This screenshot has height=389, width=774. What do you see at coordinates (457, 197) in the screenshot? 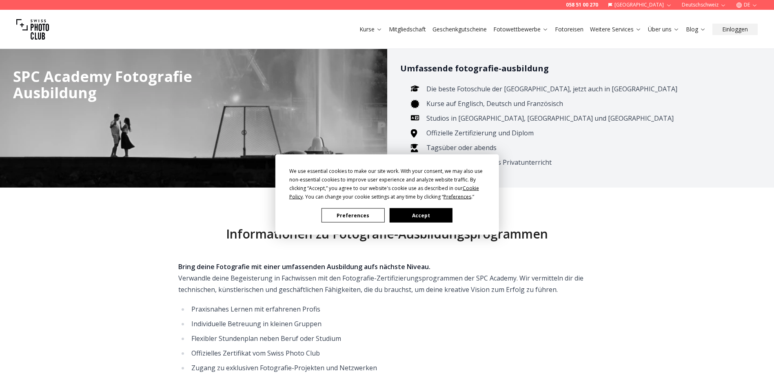
I see `span: Preferences` at bounding box center [457, 197].